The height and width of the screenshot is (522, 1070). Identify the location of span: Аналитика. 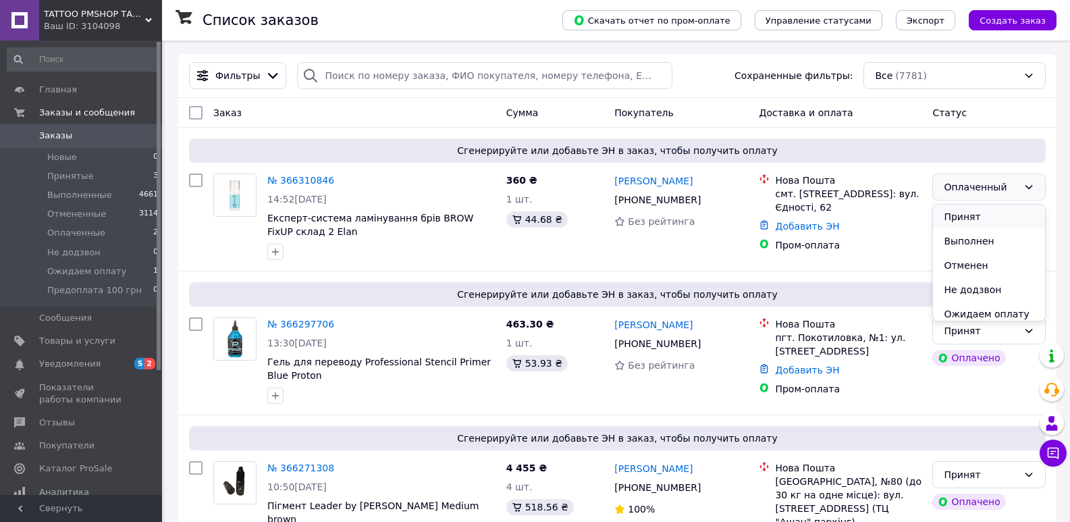
(64, 492).